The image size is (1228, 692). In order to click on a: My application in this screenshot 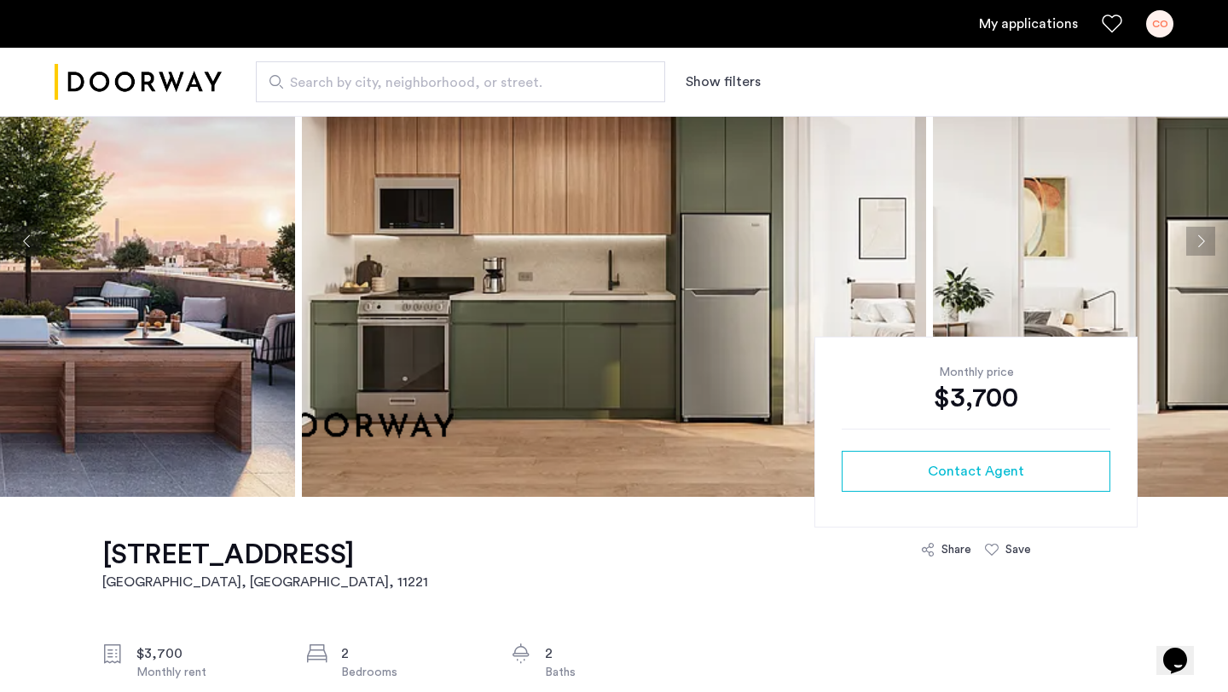, I will do `click(1028, 24)`.